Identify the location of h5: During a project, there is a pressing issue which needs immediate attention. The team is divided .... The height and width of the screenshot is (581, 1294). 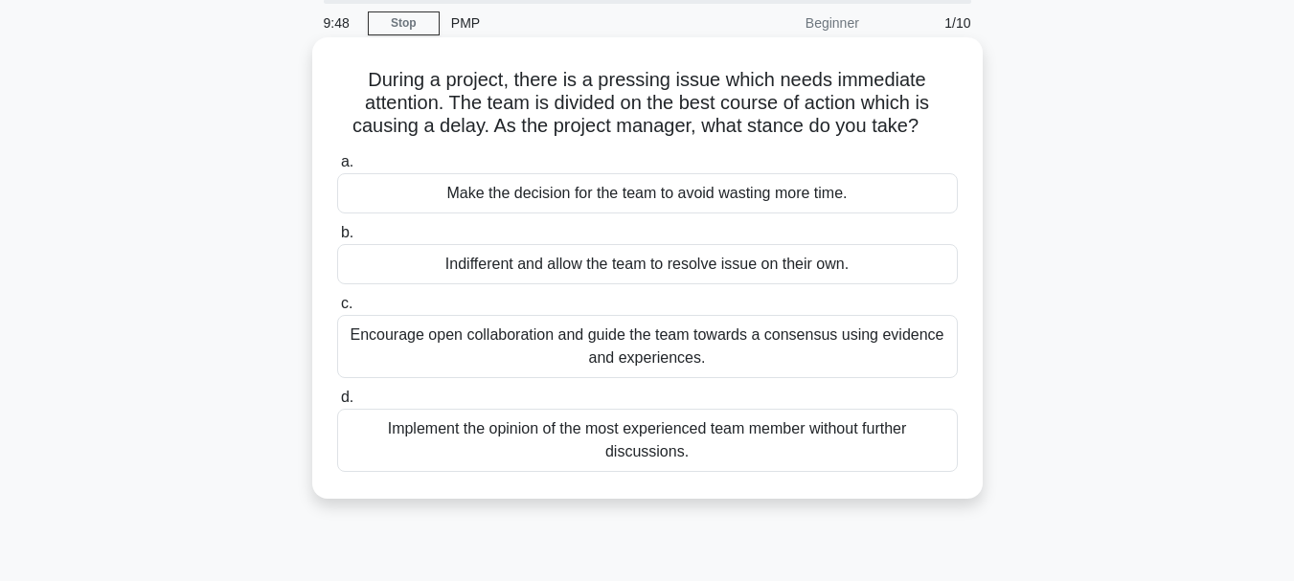
(648, 103).